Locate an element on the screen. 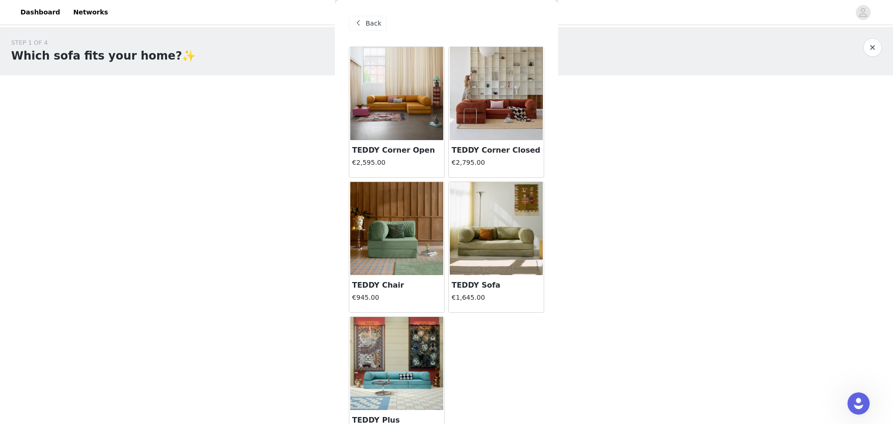 Image resolution: width=893 pixels, height=424 pixels. h3: TEDDY Corner Open is located at coordinates (397, 150).